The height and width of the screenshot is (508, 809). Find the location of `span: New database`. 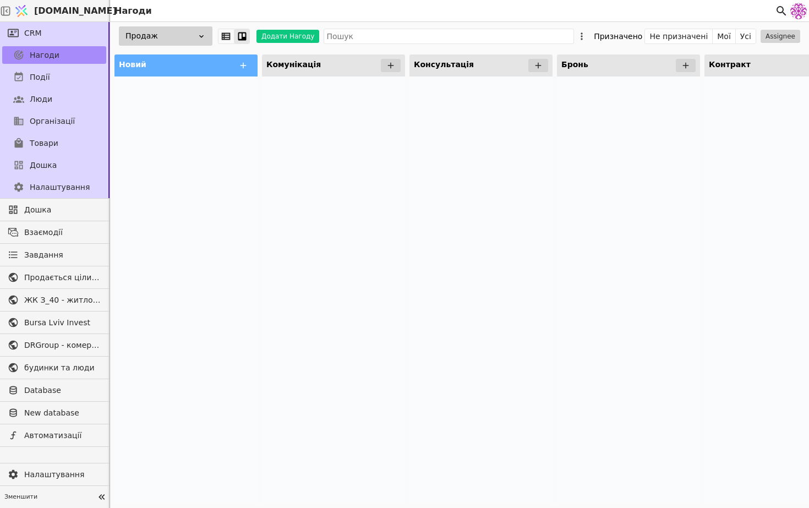

span: New database is located at coordinates (62, 413).